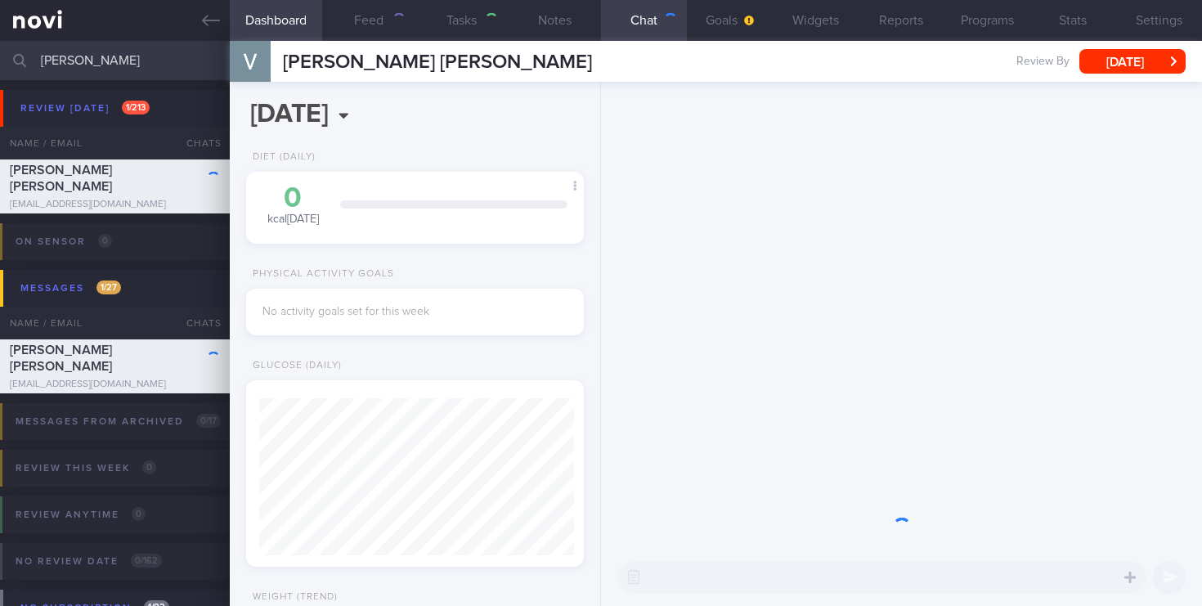  Describe the element at coordinates (136, 107) in the screenshot. I see `span: 1 / 213` at that location.